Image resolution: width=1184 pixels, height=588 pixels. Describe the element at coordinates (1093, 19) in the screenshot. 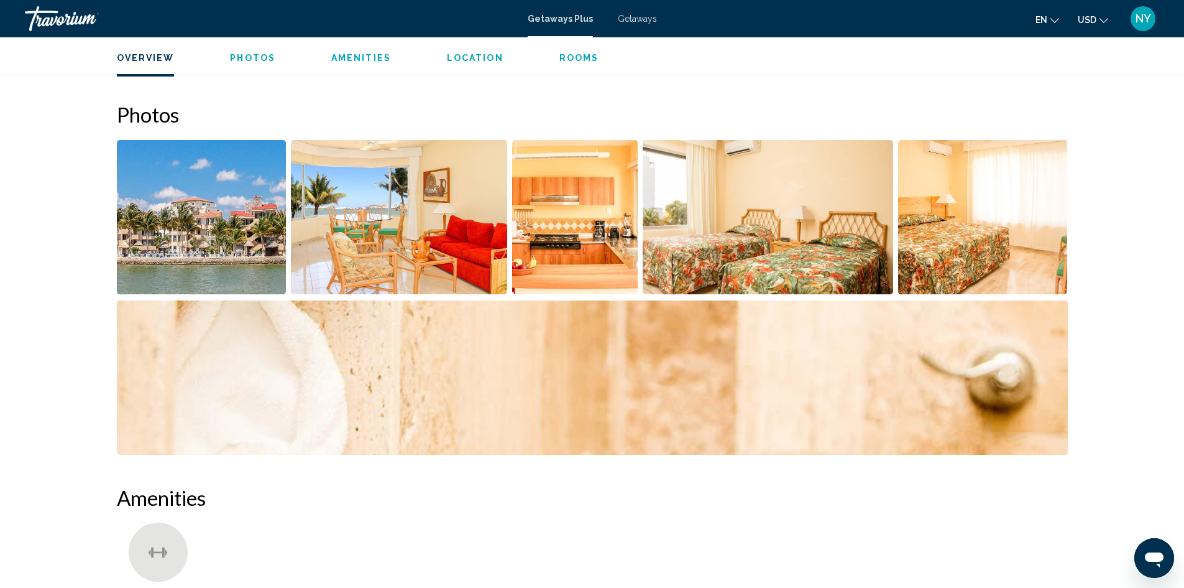

I see `button: Change currency` at that location.